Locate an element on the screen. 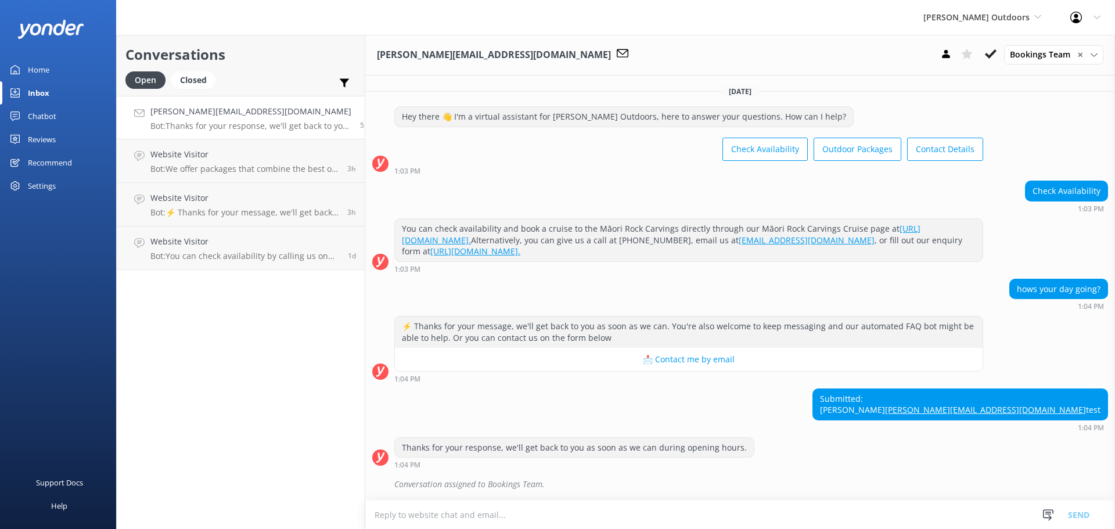 The height and width of the screenshot is (529, 1115). div: Help is located at coordinates (59, 506).